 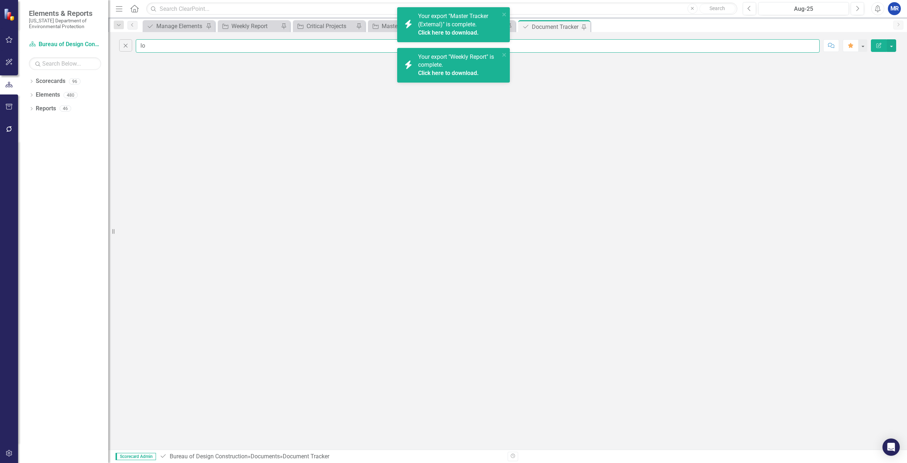 I want to click on div: Manage Elements, so click(x=180, y=26).